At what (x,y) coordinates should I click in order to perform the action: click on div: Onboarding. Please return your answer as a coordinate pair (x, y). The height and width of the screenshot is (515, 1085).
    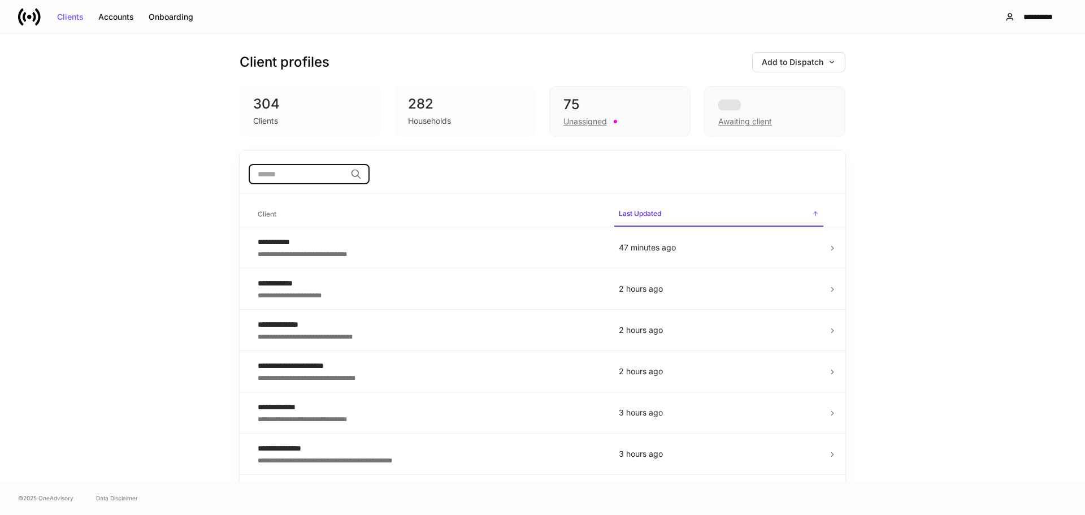
    Looking at the image, I should click on (171, 17).